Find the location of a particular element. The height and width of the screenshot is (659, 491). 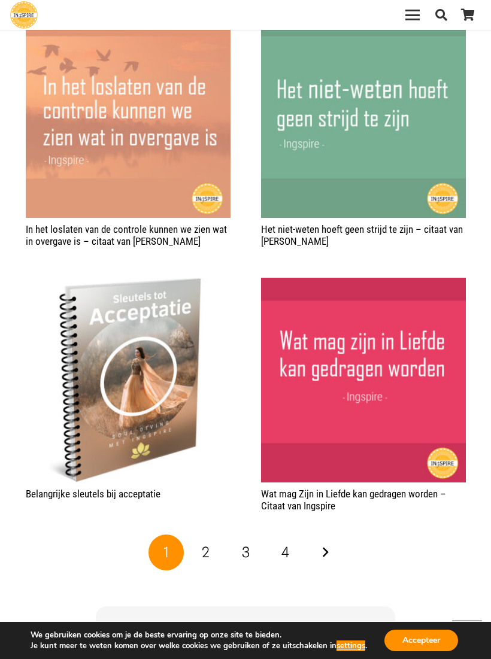

span: 1 is located at coordinates (166, 552).